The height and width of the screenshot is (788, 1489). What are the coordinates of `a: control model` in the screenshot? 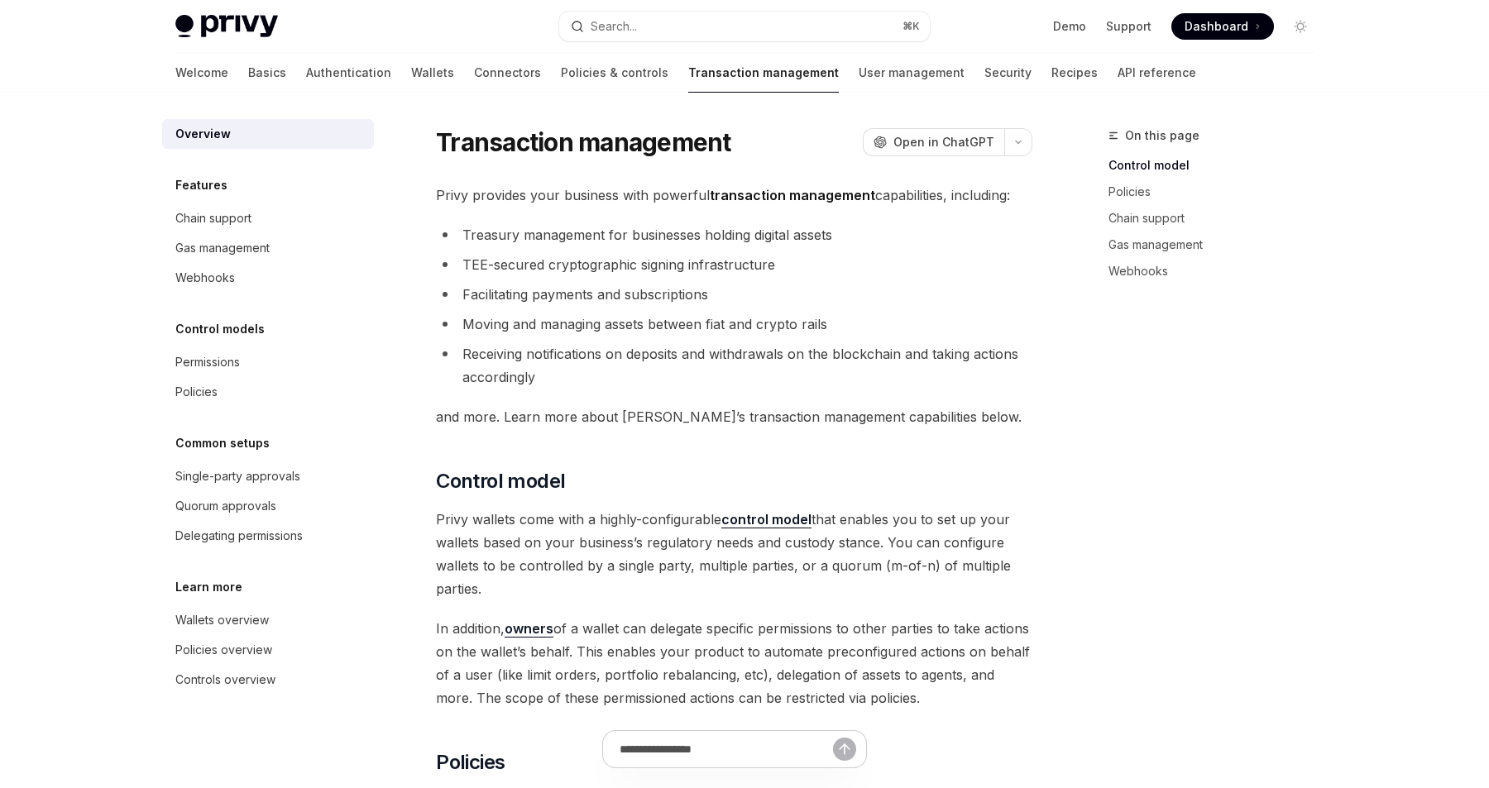 It's located at (766, 520).